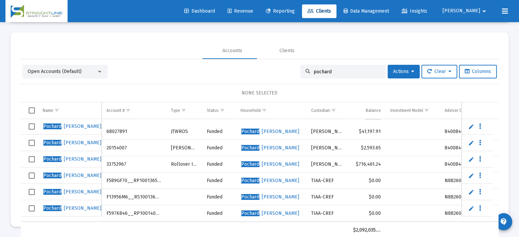  Describe the element at coordinates (327, 214) in the screenshot. I see `td: TIAA-CREF` at that location.